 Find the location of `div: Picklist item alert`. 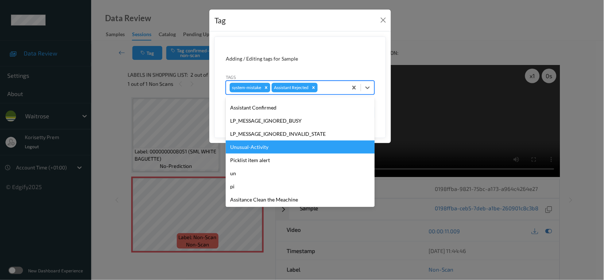

div: Picklist item alert is located at coordinates (300, 160).